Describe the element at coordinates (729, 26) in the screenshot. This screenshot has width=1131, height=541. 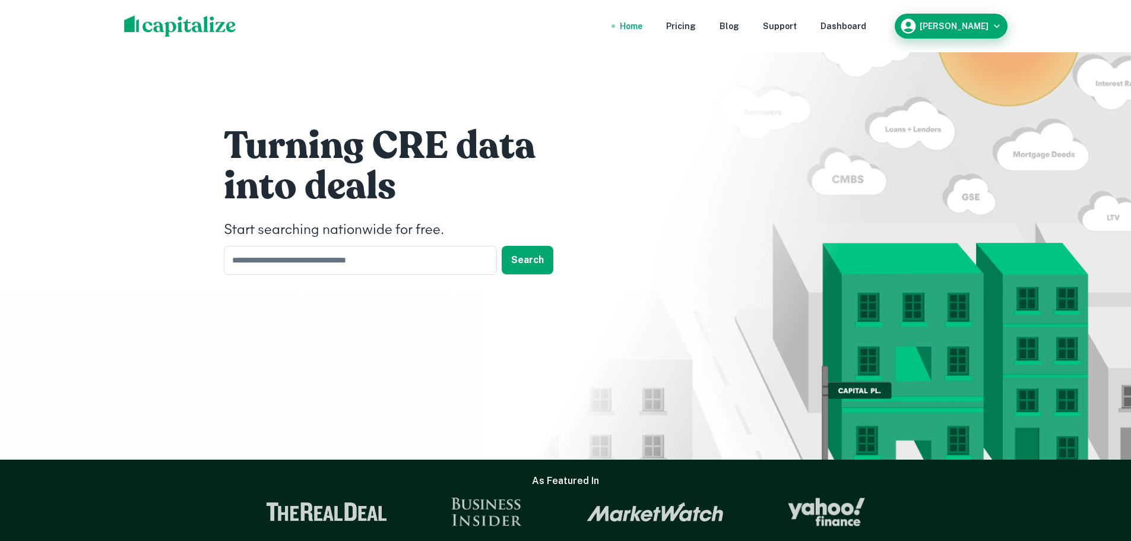
I see `a: Blog` at that location.